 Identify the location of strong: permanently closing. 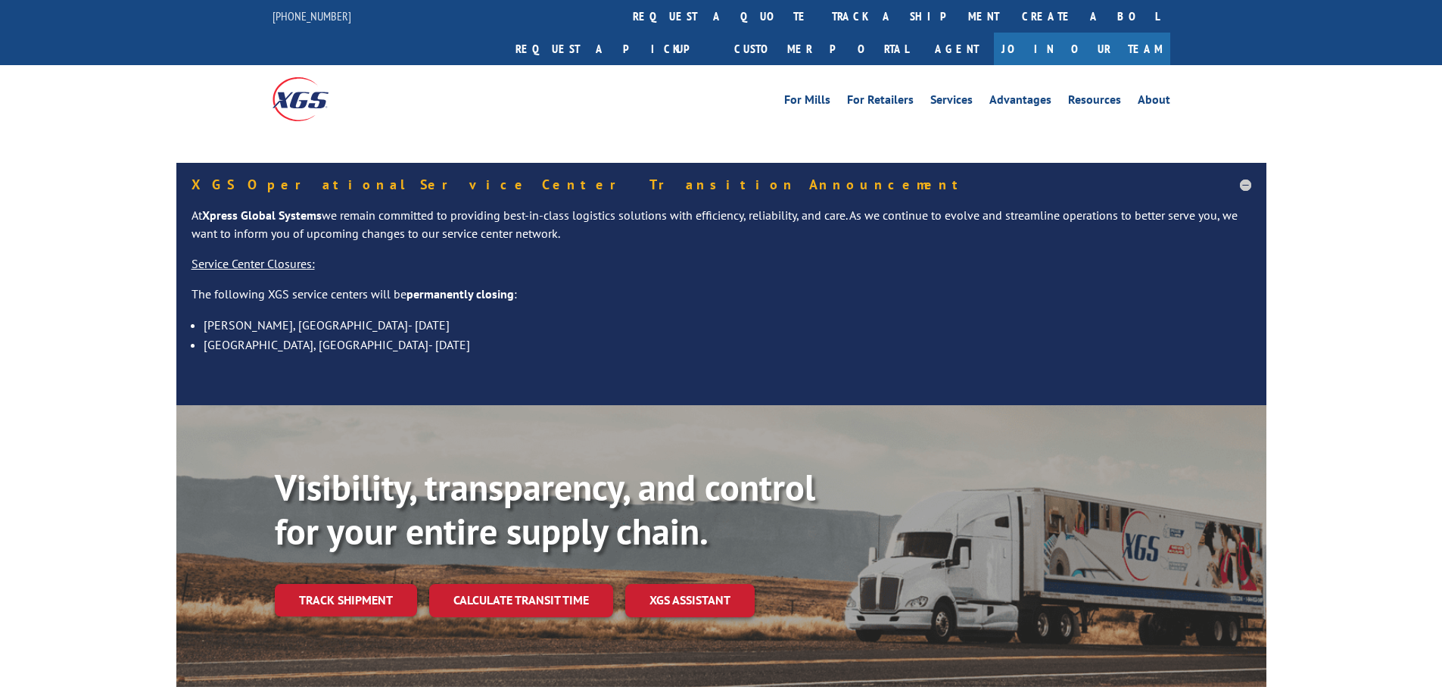
(460, 294).